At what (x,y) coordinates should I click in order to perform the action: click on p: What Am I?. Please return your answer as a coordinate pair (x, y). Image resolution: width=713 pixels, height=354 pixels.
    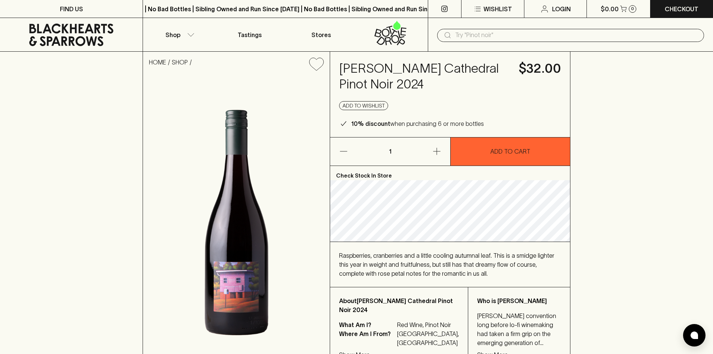
    Looking at the image, I should click on (367, 325).